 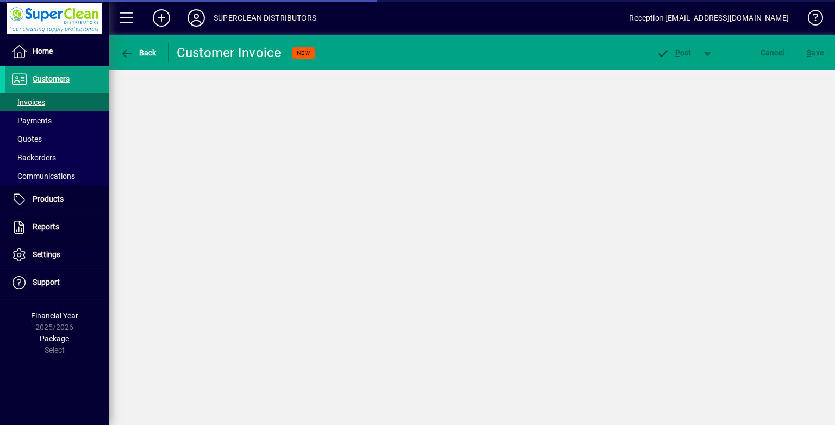 I want to click on span: Customers, so click(x=51, y=79).